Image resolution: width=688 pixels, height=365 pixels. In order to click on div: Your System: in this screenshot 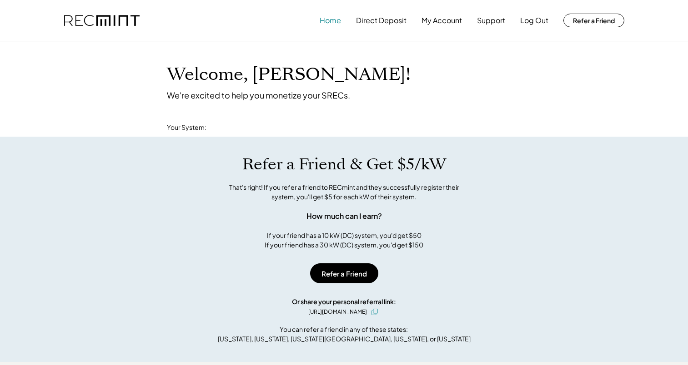, I will do `click(186, 128)`.